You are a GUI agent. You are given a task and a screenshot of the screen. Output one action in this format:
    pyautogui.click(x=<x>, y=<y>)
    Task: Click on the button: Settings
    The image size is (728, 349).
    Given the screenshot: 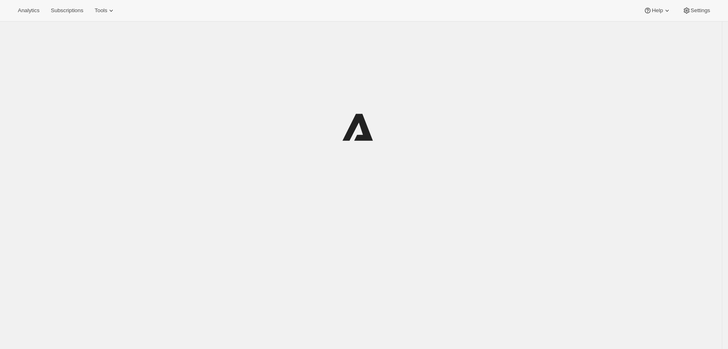 What is the action you would take?
    pyautogui.click(x=696, y=11)
    